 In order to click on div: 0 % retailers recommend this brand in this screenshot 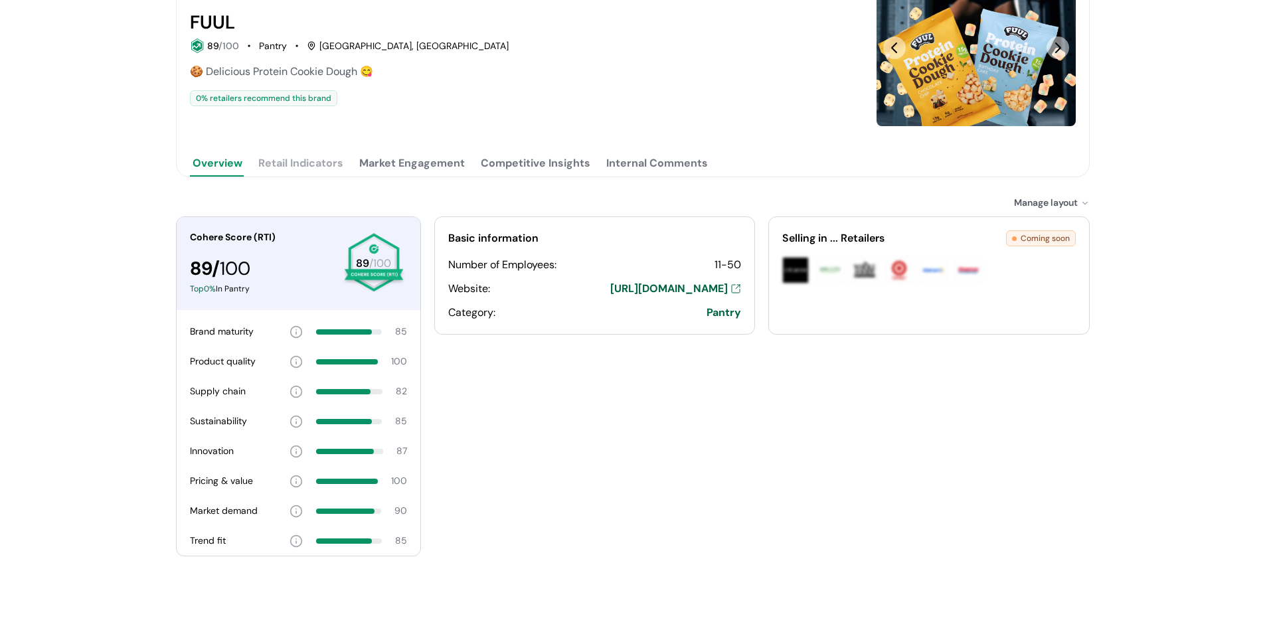, I will do `click(264, 98)`.